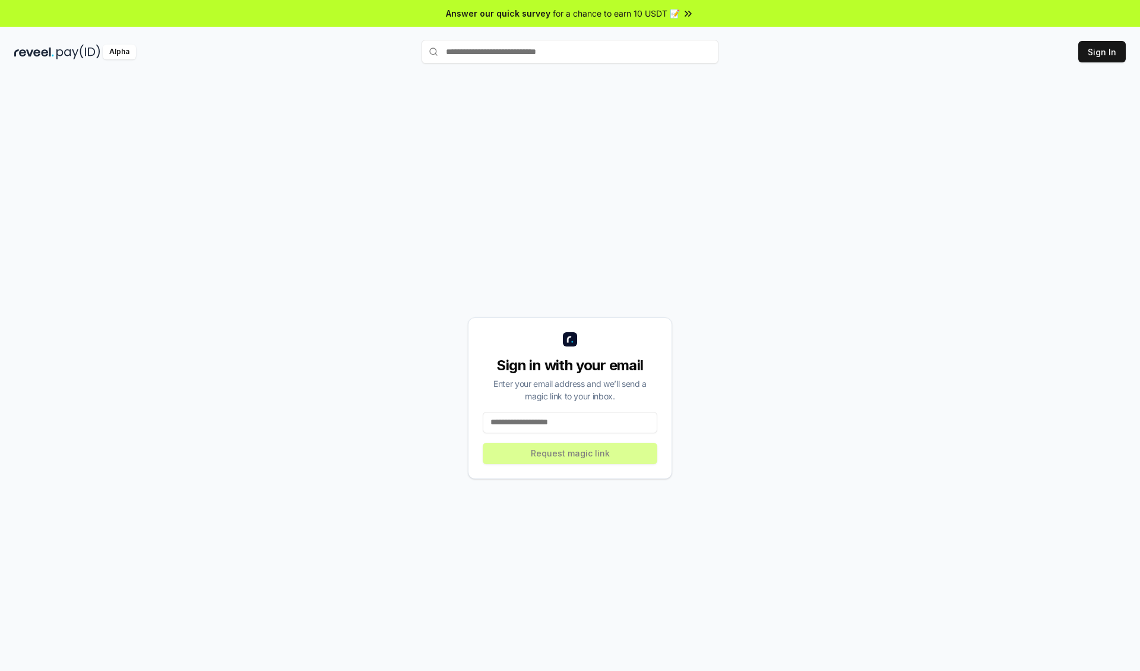 This screenshot has width=1140, height=671. I want to click on img: logo_small, so click(570, 339).